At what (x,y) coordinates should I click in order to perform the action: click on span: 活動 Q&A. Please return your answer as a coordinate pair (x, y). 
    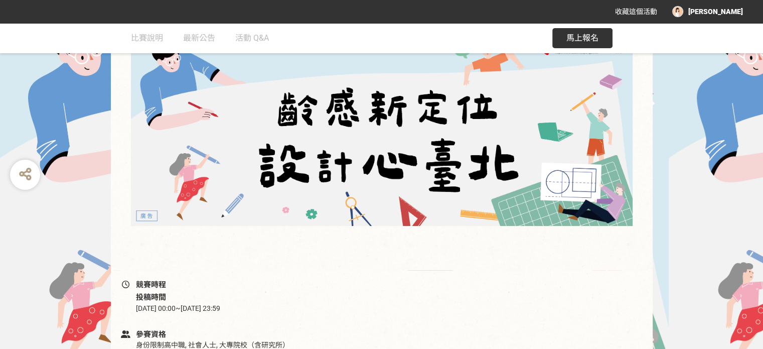
    Looking at the image, I should click on (252, 38).